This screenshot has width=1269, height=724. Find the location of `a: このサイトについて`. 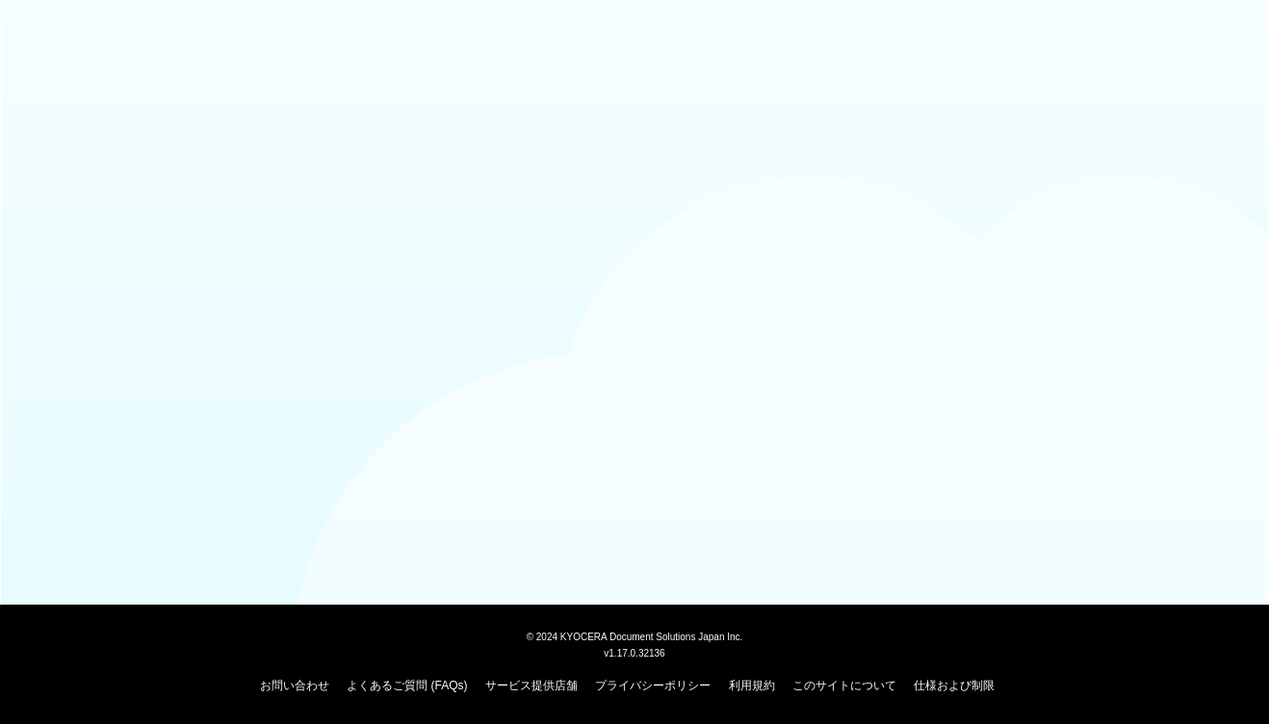

a: このサイトについて is located at coordinates (844, 685).